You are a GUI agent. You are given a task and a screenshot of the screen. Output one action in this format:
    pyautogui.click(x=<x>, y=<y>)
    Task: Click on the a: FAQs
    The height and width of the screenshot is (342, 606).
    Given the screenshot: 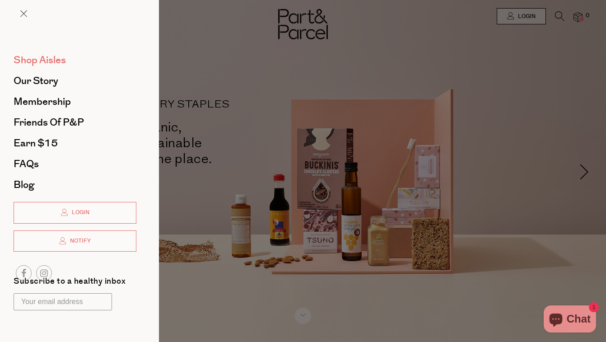 What is the action you would take?
    pyautogui.click(x=75, y=164)
    